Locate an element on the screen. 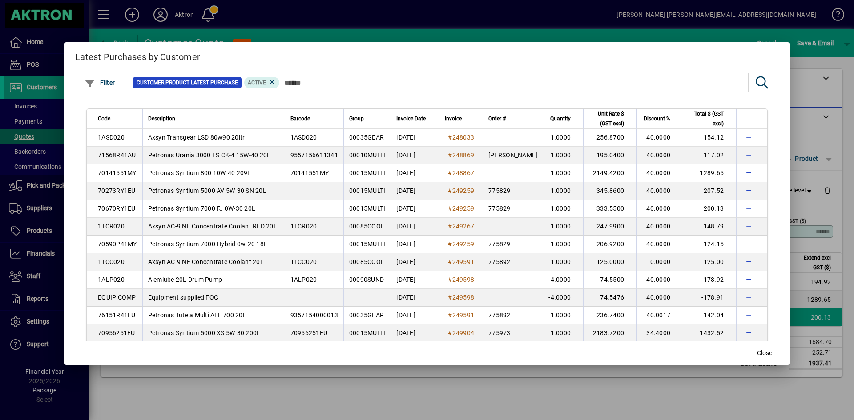  span: 70273RY1EU is located at coordinates (117, 191).